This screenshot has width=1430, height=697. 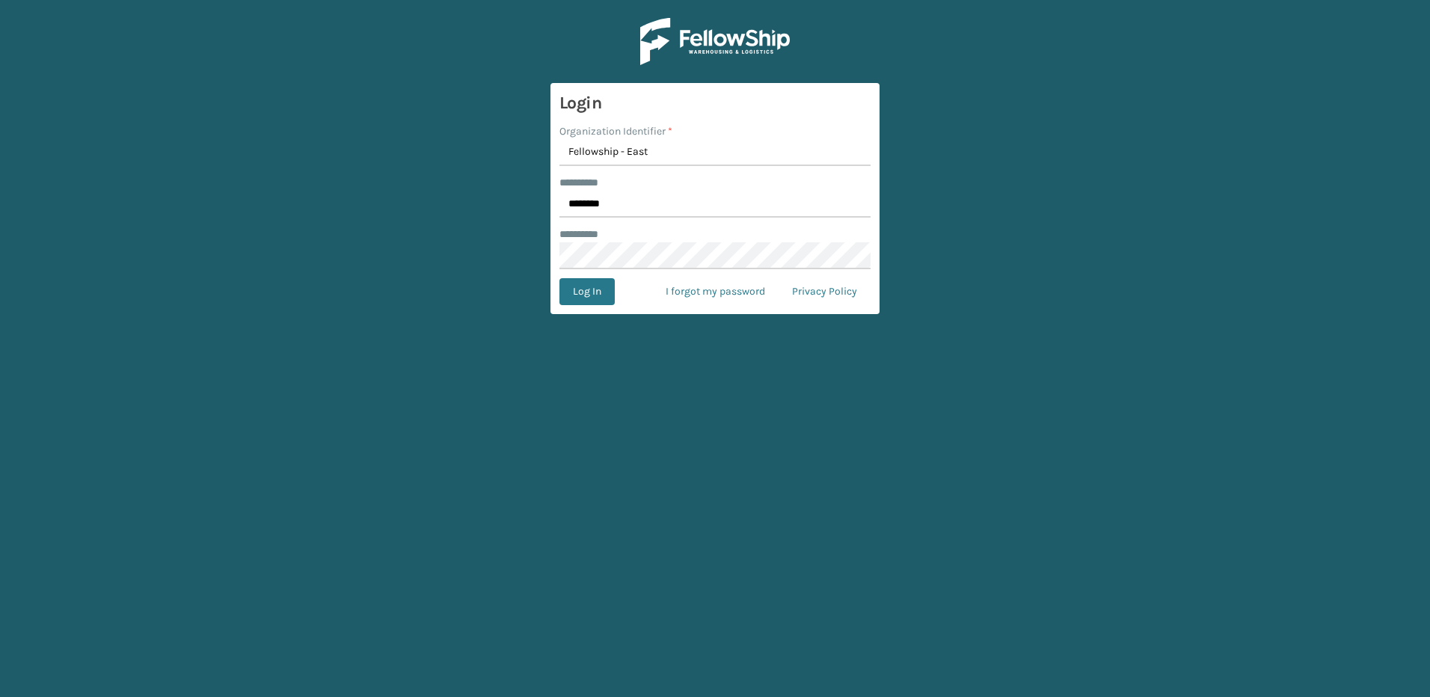 I want to click on label: Organization Identifier, so click(x=616, y=131).